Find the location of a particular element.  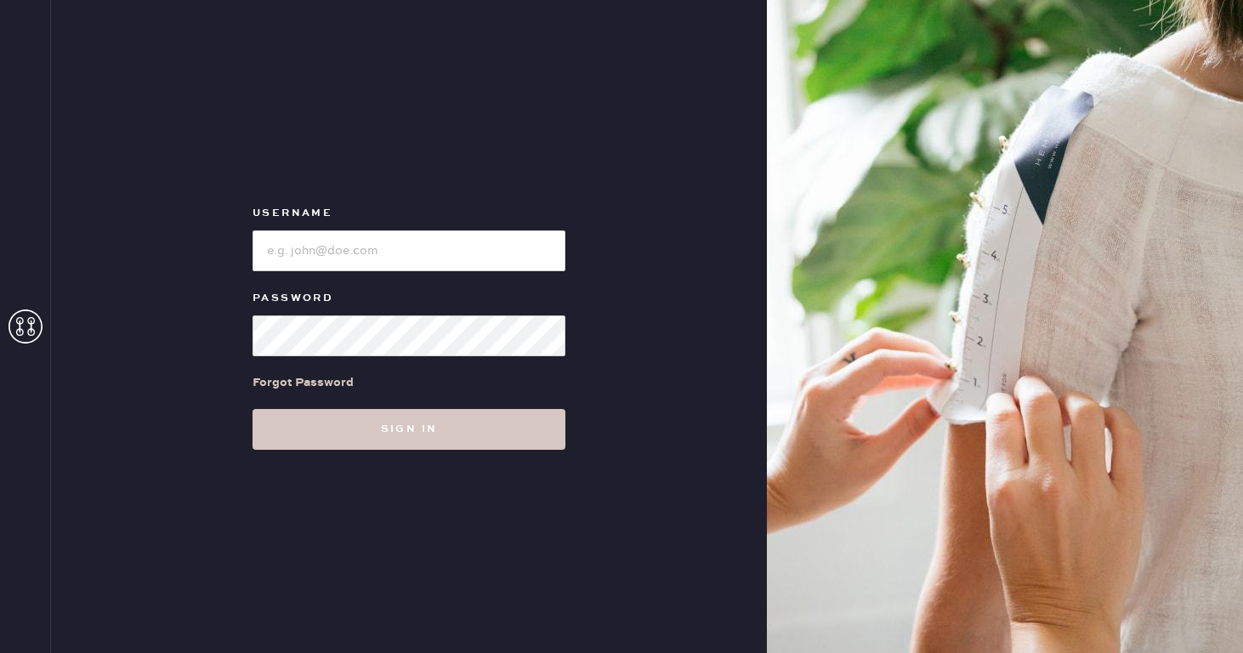

input: e.g. john@doe.com is located at coordinates (409, 251).